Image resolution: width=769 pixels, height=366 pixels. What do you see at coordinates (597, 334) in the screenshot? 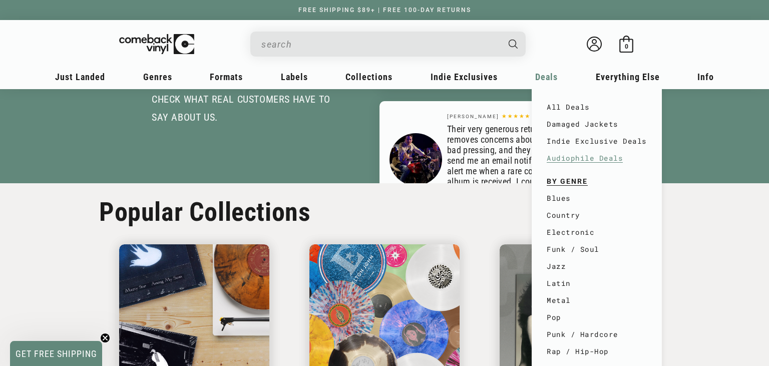
I see `a: Punk / Hardcore` at bounding box center [597, 334].